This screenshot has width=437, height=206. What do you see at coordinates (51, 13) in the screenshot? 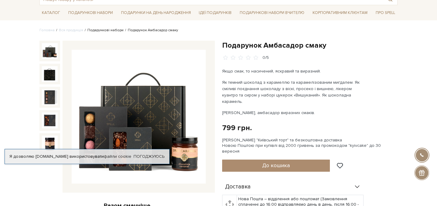
I see `a: Каталог` at bounding box center [51, 13].